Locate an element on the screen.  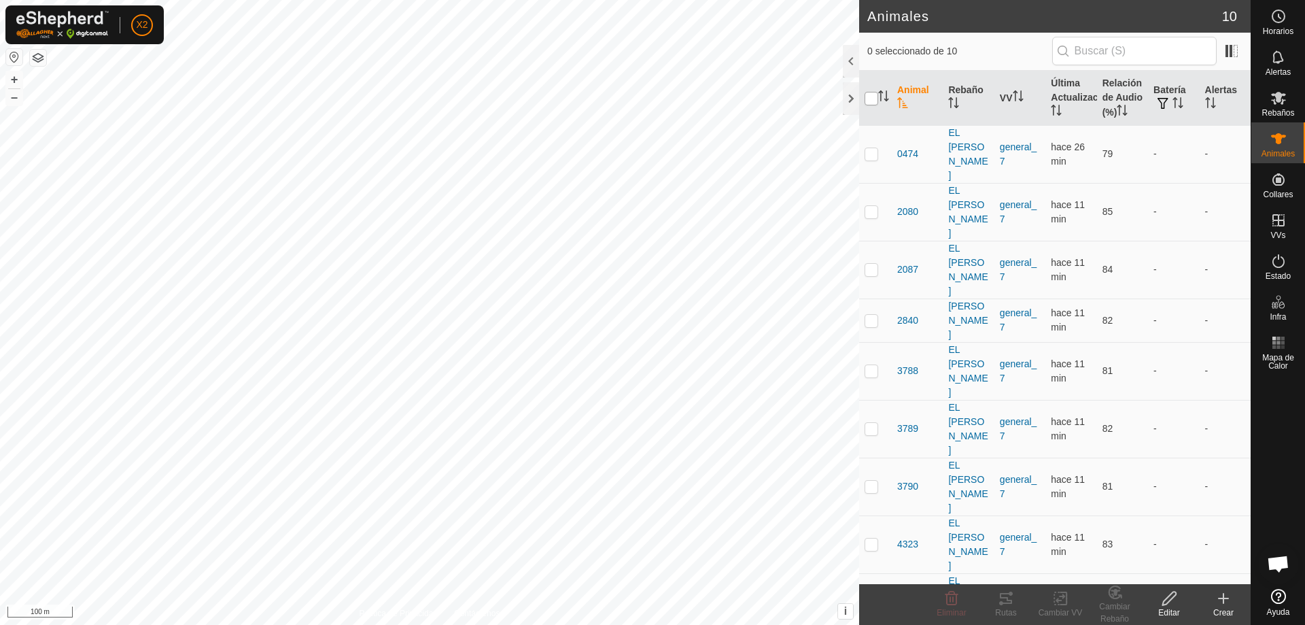
span: Horarios is located at coordinates (1278, 31).